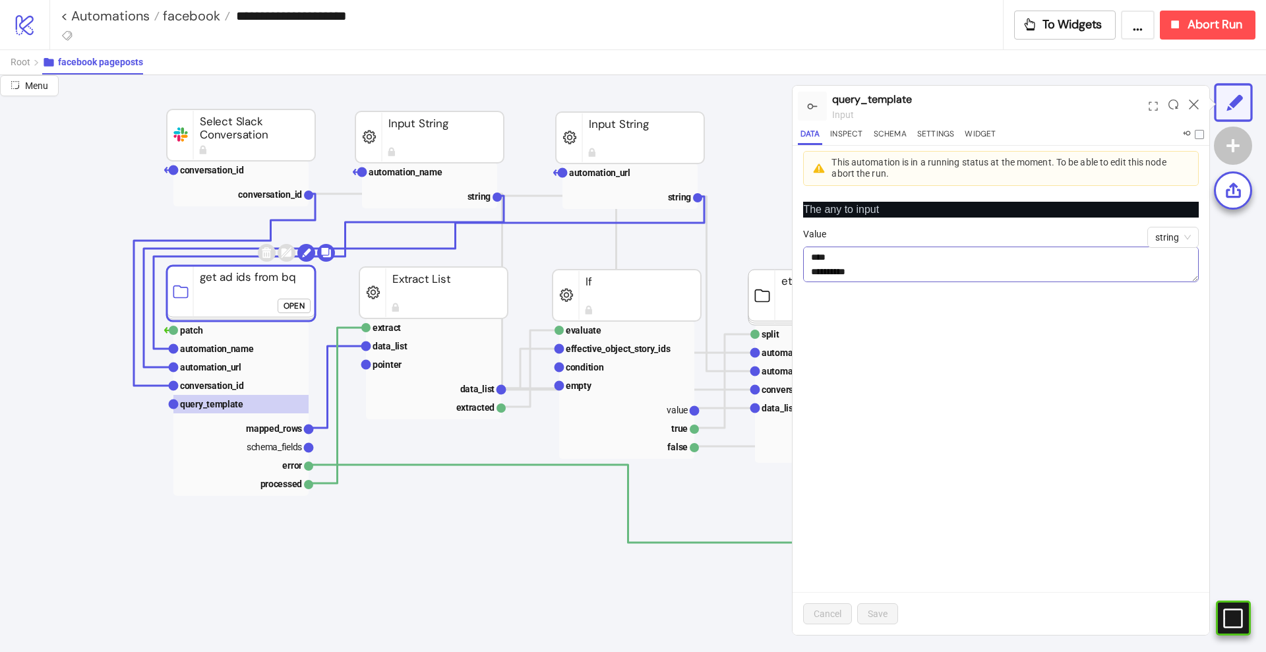 Image resolution: width=1266 pixels, height=652 pixels. What do you see at coordinates (110, 16) in the screenshot?
I see `a: < Automations` at bounding box center [110, 16].